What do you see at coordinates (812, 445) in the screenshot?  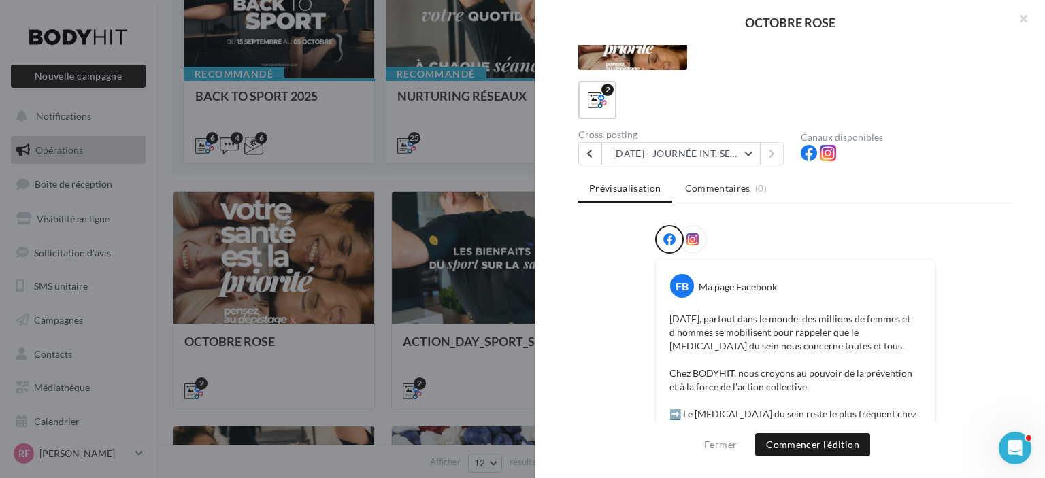 I see `button: Commencer l'édition` at bounding box center [812, 445].